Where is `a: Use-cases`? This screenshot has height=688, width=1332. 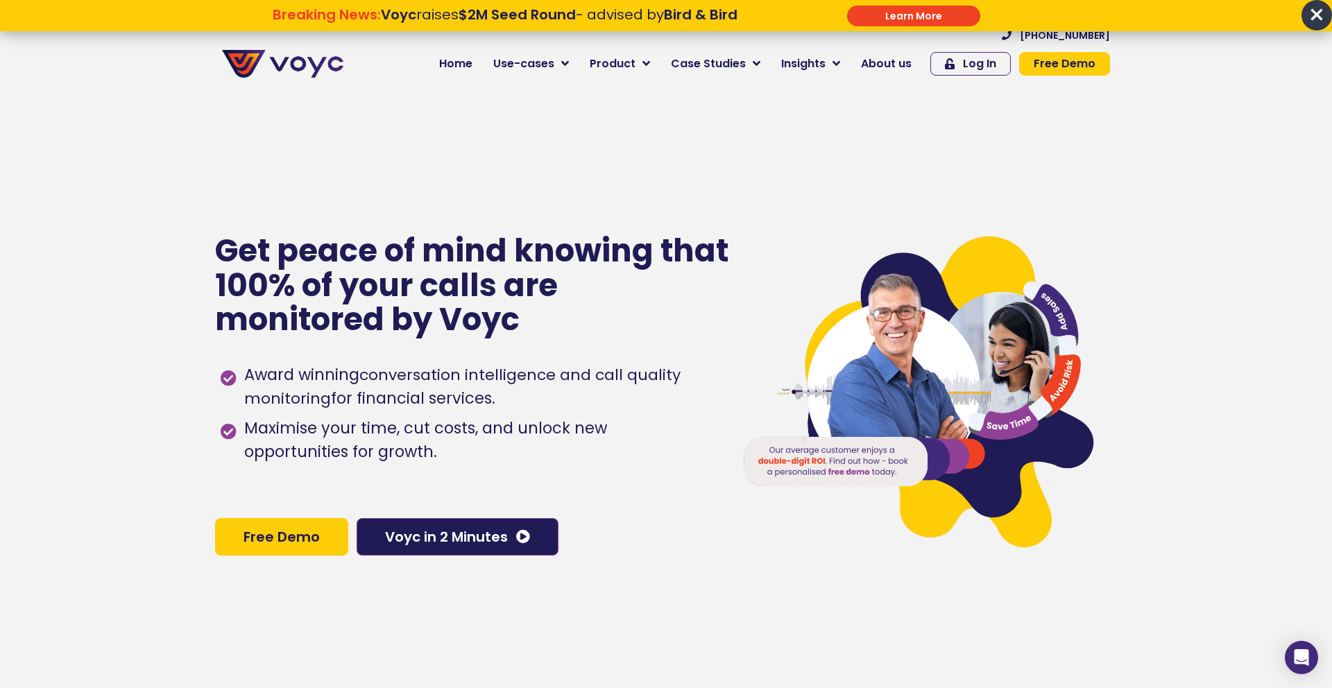
a: Use-cases is located at coordinates (531, 64).